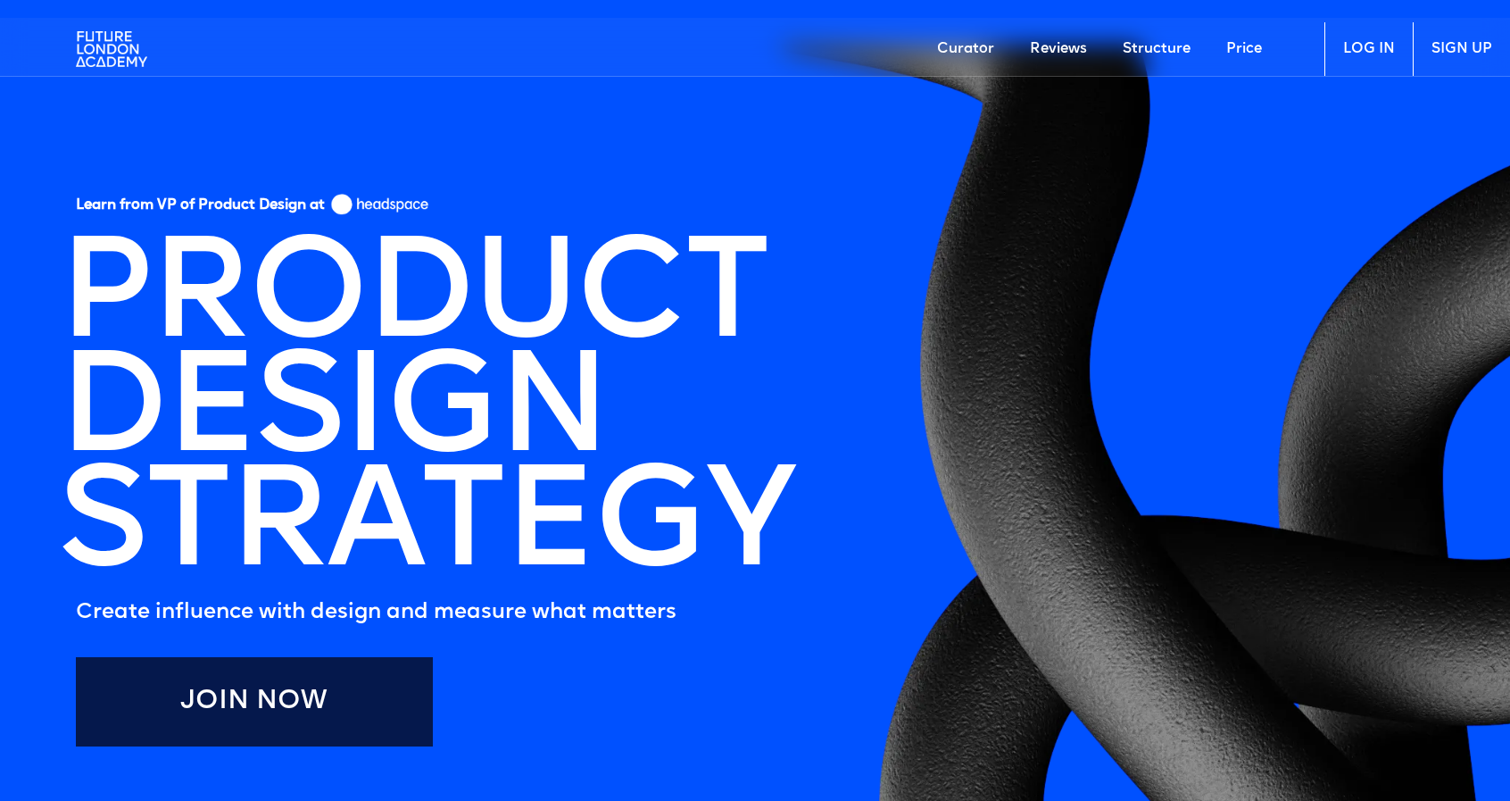 Image resolution: width=1510 pixels, height=801 pixels. What do you see at coordinates (426, 414) in the screenshot?
I see `h1: PRODUCT DESIGN STRATEGY` at bounding box center [426, 414].